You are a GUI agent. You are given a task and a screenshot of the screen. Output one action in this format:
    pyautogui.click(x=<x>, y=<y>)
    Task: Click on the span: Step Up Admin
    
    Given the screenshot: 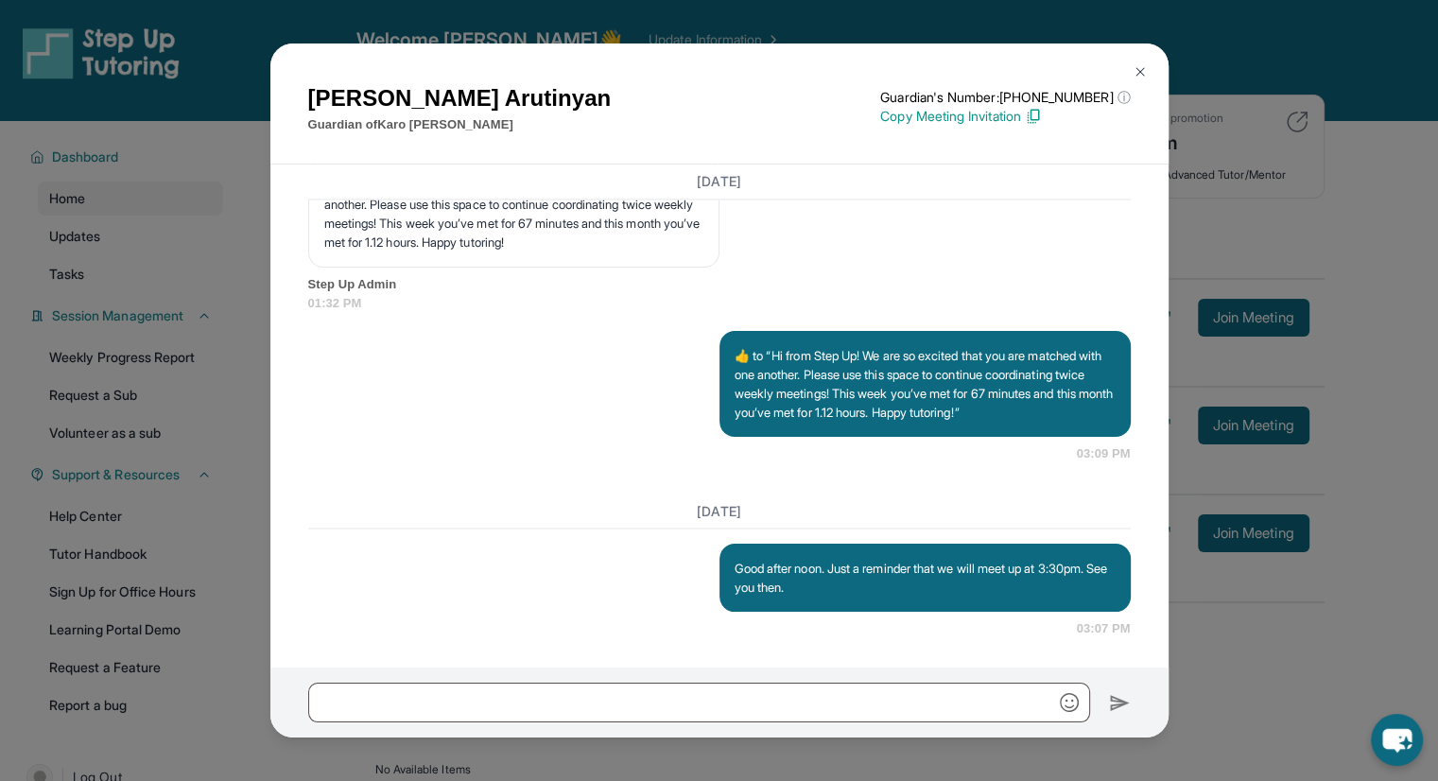 What is the action you would take?
    pyautogui.click(x=719, y=285)
    